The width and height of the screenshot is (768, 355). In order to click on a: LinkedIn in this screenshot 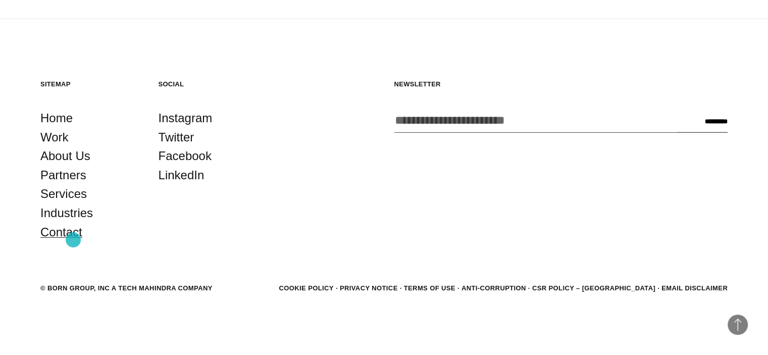, I will do `click(181, 175)`.